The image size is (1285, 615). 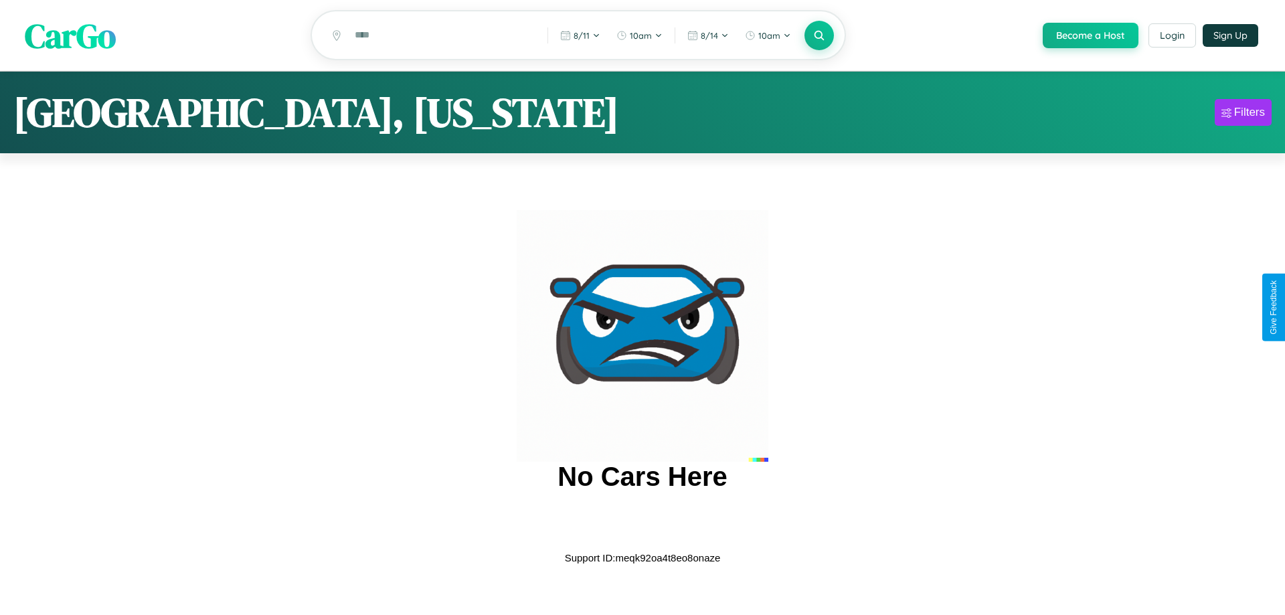 I want to click on button: Become a Host, so click(x=1090, y=35).